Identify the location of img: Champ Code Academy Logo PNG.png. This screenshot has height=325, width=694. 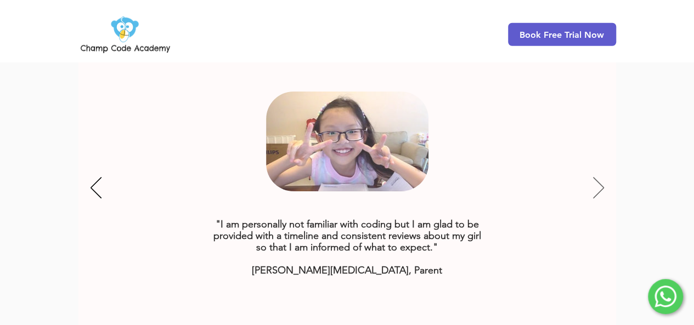
(125, 35).